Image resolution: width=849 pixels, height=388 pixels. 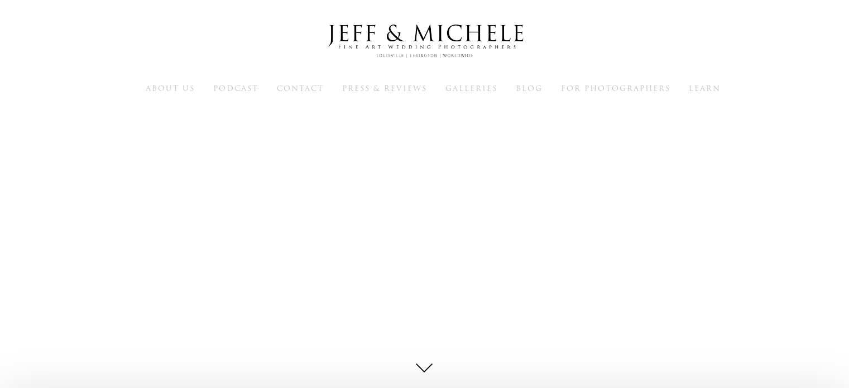 What do you see at coordinates (300, 88) in the screenshot?
I see `span: Contact` at bounding box center [300, 88].